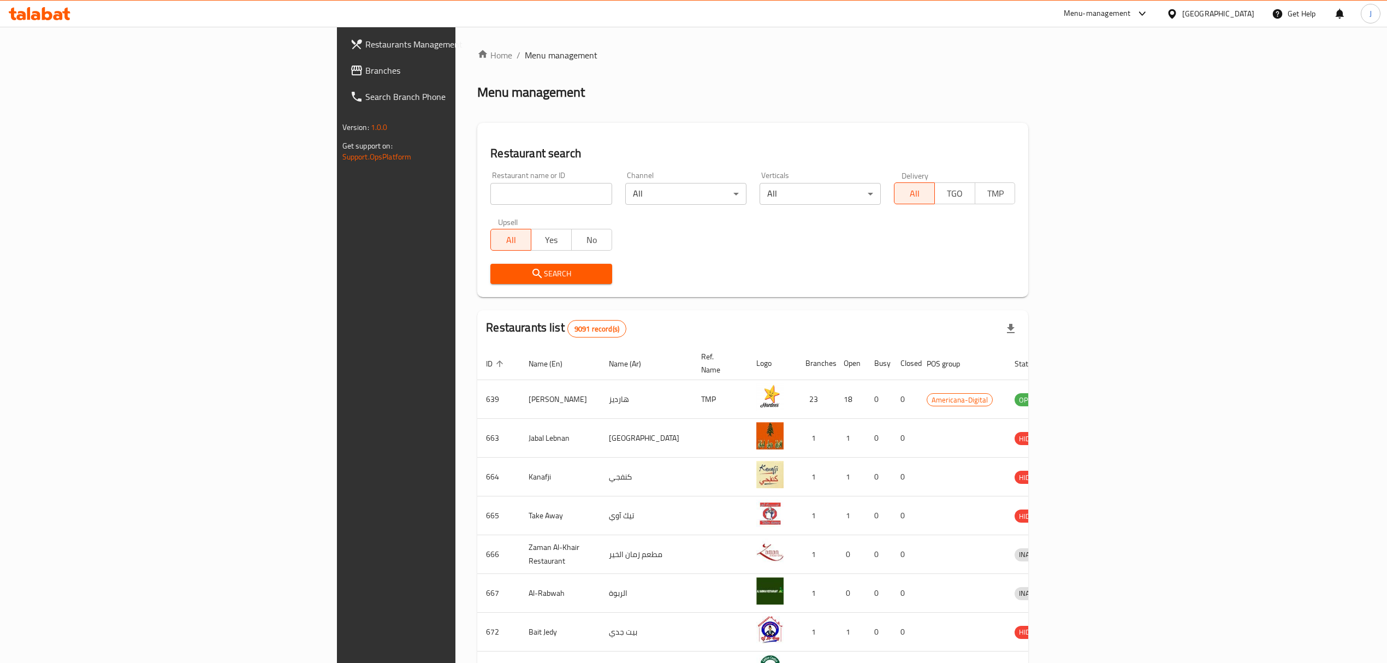 The image size is (1387, 663). What do you see at coordinates (463, 70) in the screenshot?
I see `span: Branches` at bounding box center [463, 70].